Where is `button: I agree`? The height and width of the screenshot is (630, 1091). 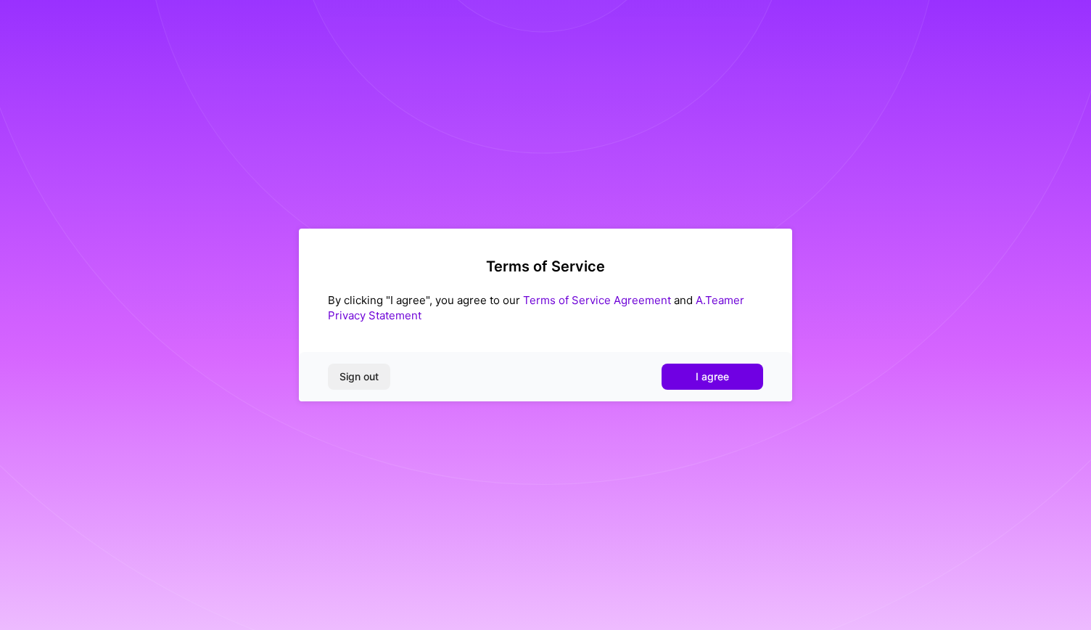 button: I agree is located at coordinates (713, 377).